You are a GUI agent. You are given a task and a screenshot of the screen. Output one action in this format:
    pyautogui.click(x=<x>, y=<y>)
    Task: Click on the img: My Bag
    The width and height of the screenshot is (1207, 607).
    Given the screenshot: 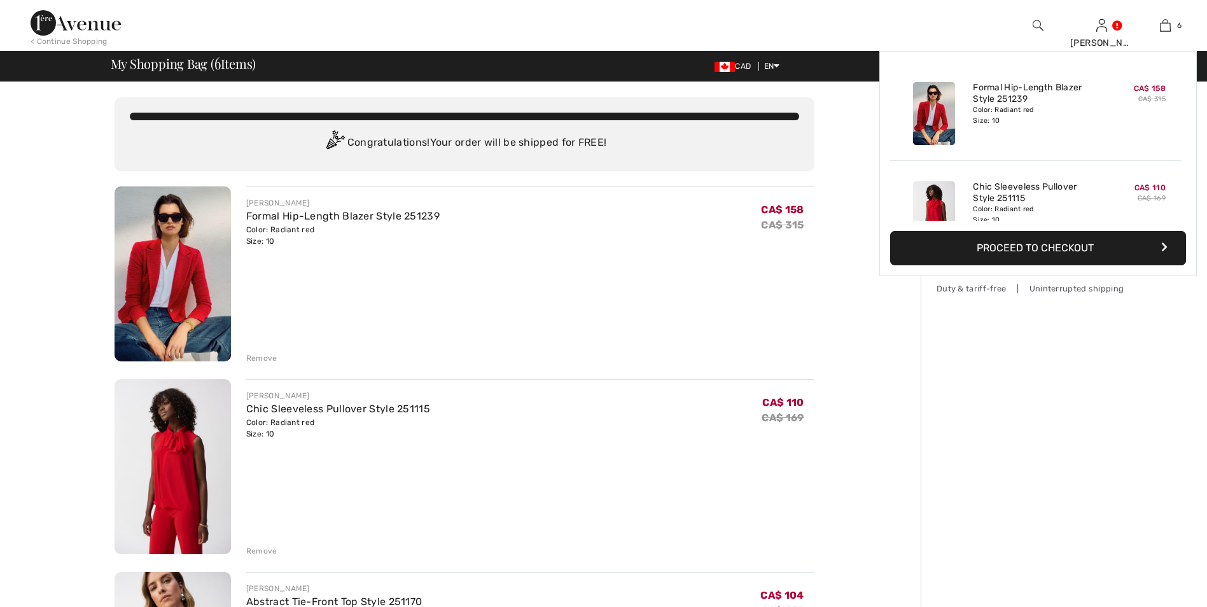 What is the action you would take?
    pyautogui.click(x=1165, y=25)
    